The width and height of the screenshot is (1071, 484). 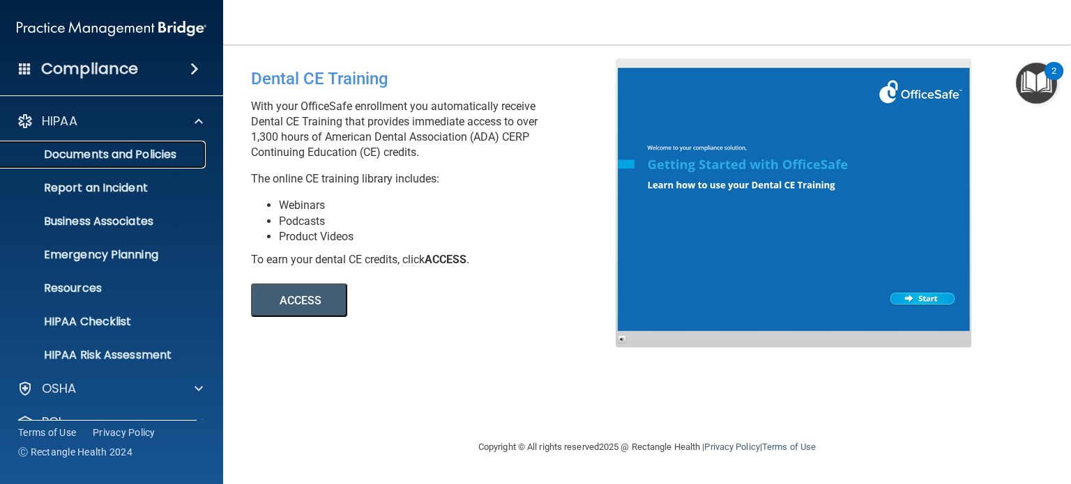 What do you see at coordinates (59, 389) in the screenshot?
I see `p: OSHA` at bounding box center [59, 389].